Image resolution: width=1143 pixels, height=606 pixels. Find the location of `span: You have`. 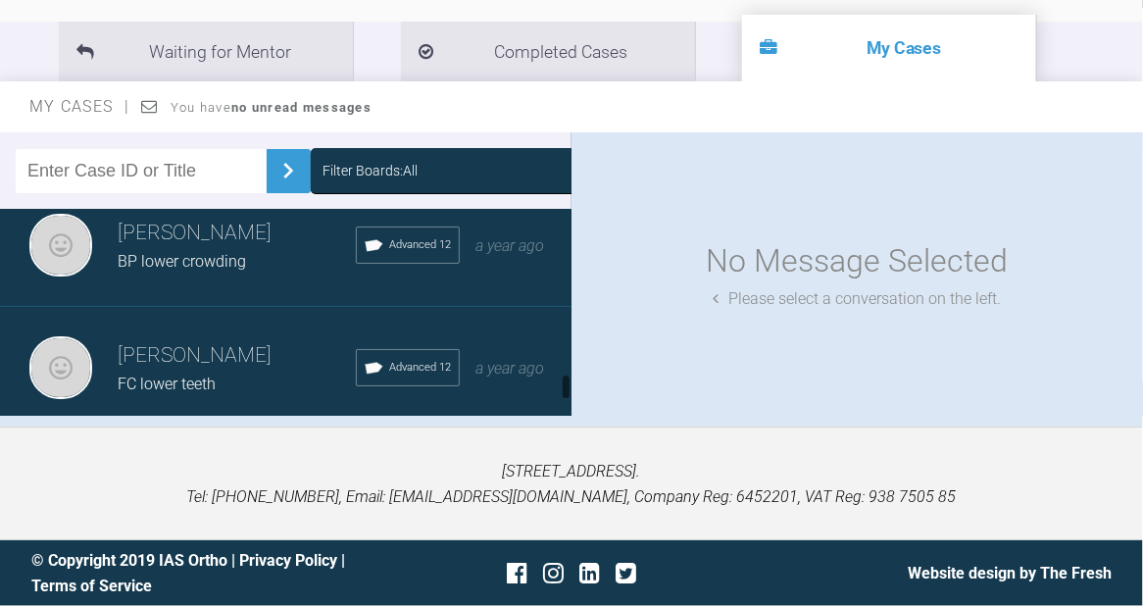

span: You have is located at coordinates (271, 107).